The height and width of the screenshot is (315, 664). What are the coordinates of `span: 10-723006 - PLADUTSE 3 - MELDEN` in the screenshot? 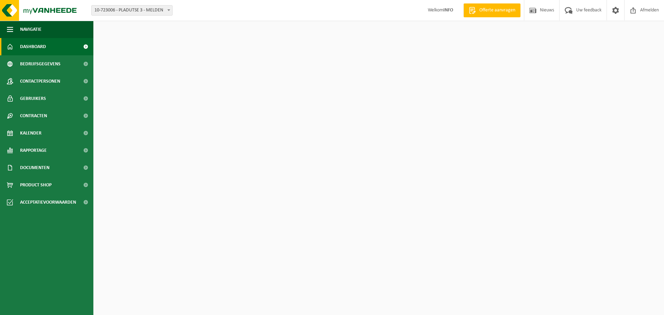 It's located at (132, 10).